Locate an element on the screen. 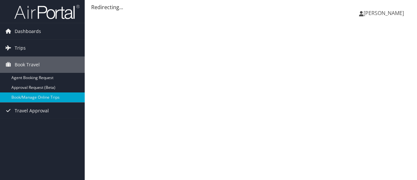  img: airportal-logo.png is located at coordinates (47, 12).